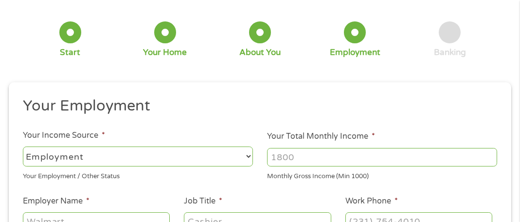 Image resolution: width=520 pixels, height=222 pixels. Describe the element at coordinates (165, 53) in the screenshot. I see `div: Your Home` at that location.